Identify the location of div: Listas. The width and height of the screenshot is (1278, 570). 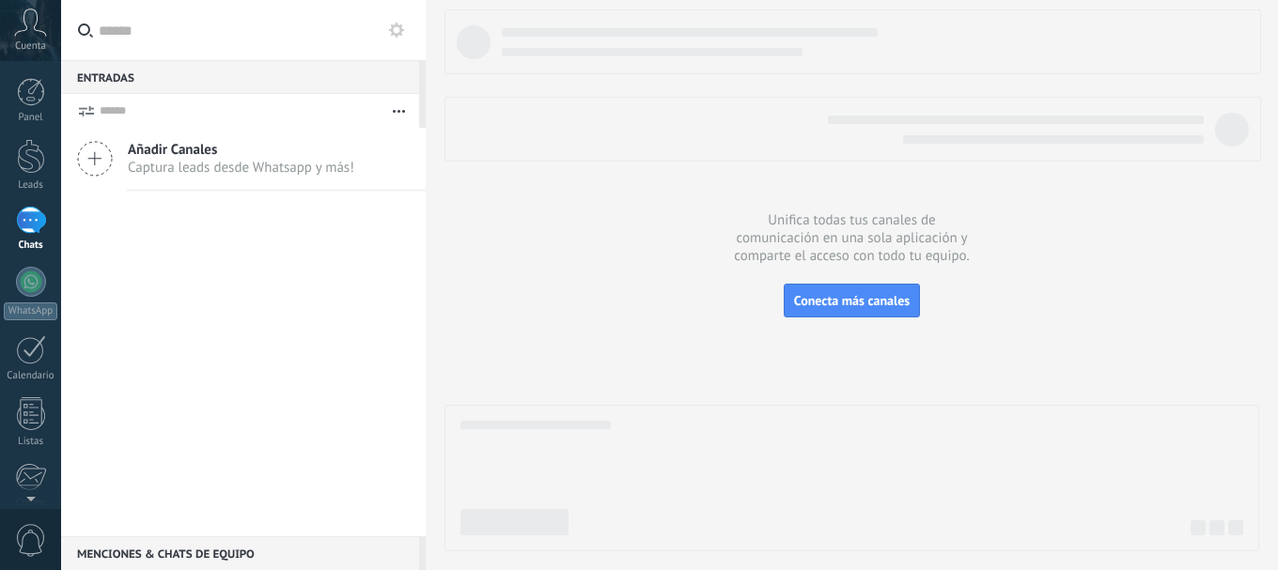
(31, 442).